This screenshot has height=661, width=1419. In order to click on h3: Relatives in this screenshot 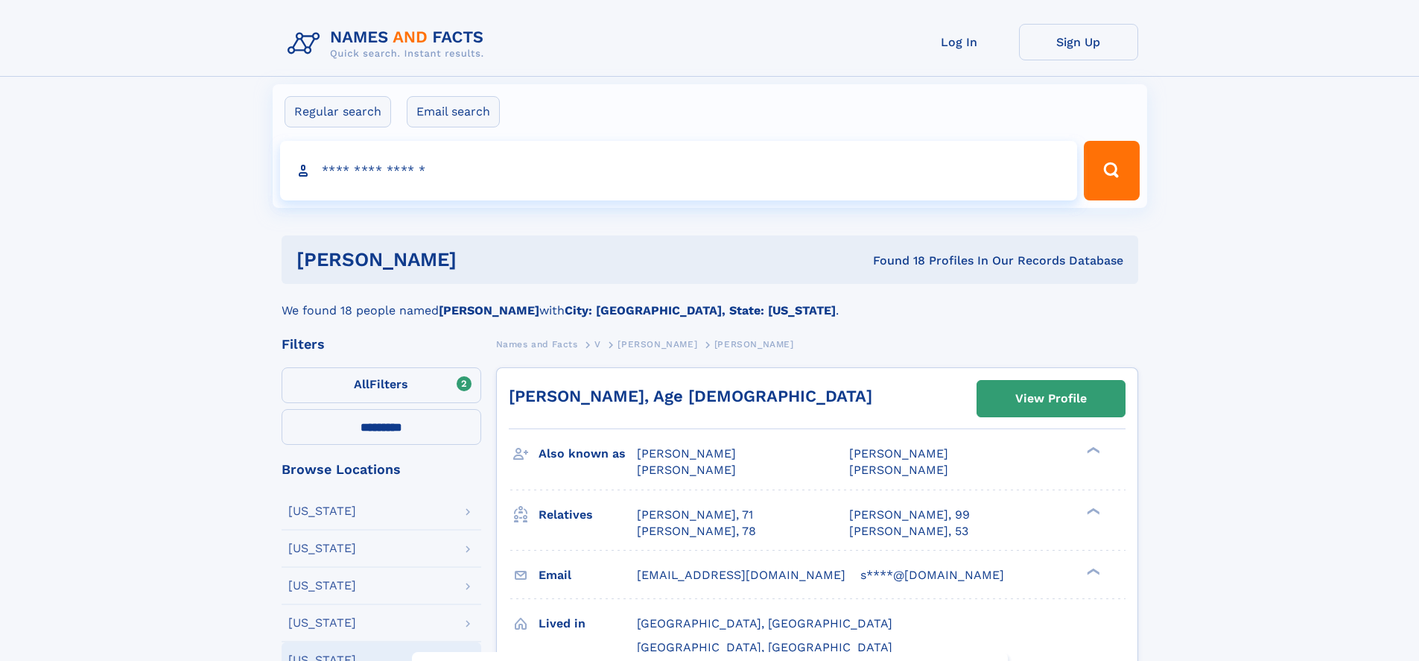, I will do `click(588, 515)`.